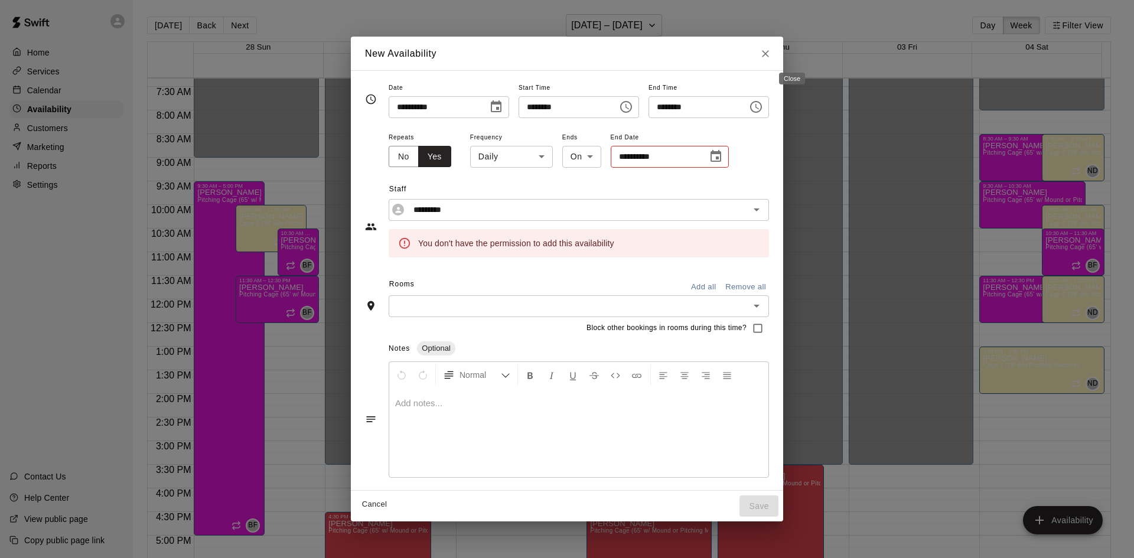  Describe the element at coordinates (579, 88) in the screenshot. I see `span: Start Time` at that location.